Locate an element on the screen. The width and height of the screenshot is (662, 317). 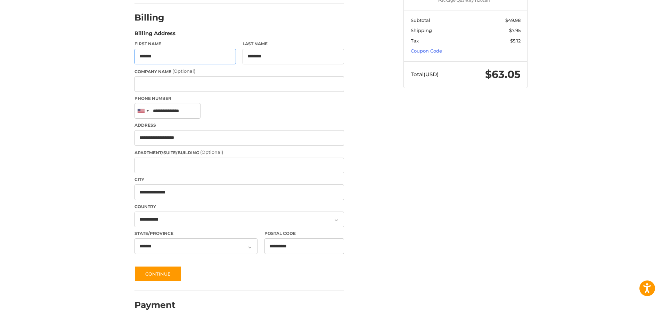
label: Country is located at coordinates (239, 206).